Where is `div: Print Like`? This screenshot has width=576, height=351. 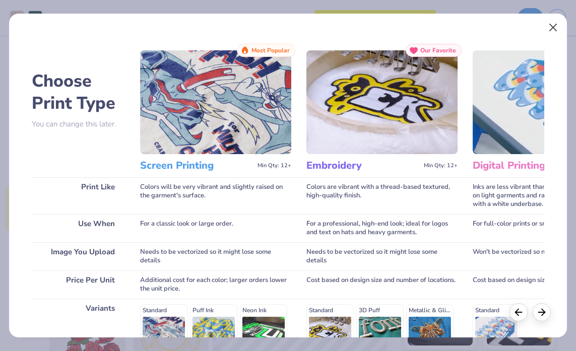 div: Print Like is located at coordinates (78, 196).